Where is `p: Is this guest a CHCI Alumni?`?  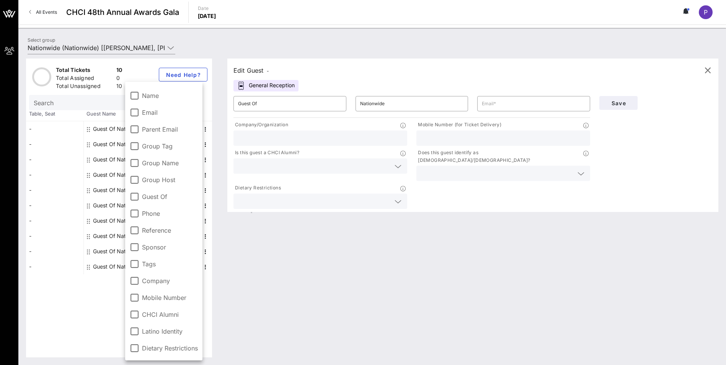
p: Is this guest a CHCI Alumni? is located at coordinates (267, 153).